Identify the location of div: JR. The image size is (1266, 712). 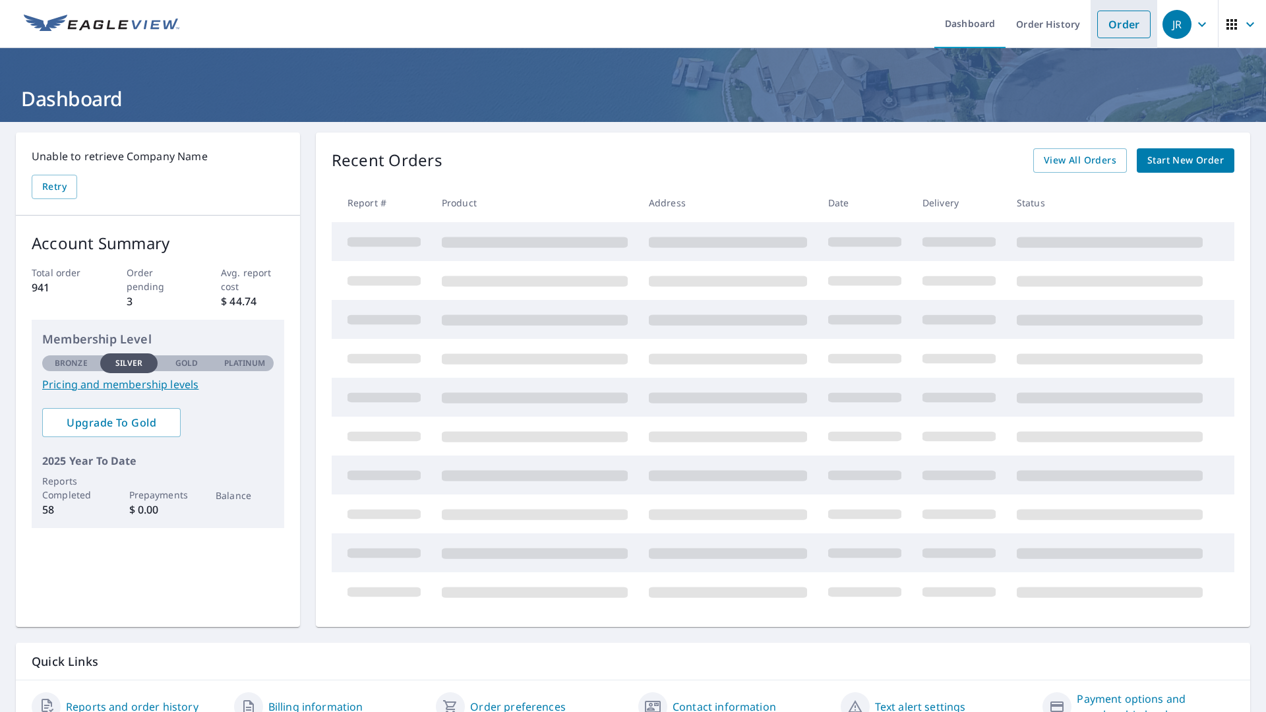
(1177, 24).